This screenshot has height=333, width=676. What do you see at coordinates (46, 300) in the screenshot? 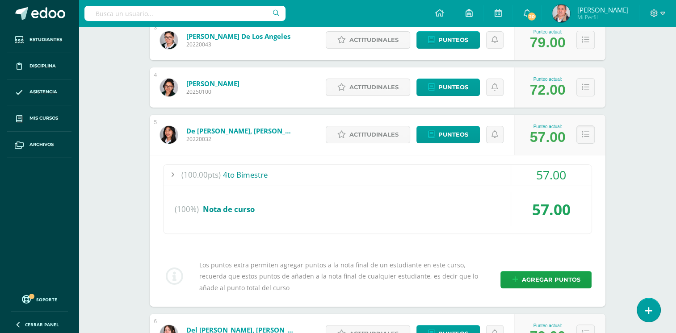
I see `span: Soporte` at bounding box center [46, 300].